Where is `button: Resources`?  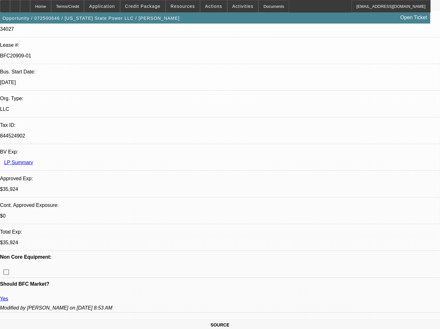 button: Resources is located at coordinates (183, 6).